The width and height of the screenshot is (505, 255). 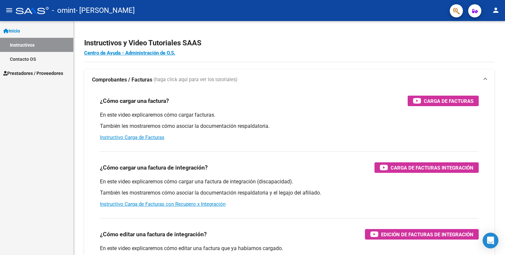 I want to click on span: Carga de Facturas, so click(x=449, y=101).